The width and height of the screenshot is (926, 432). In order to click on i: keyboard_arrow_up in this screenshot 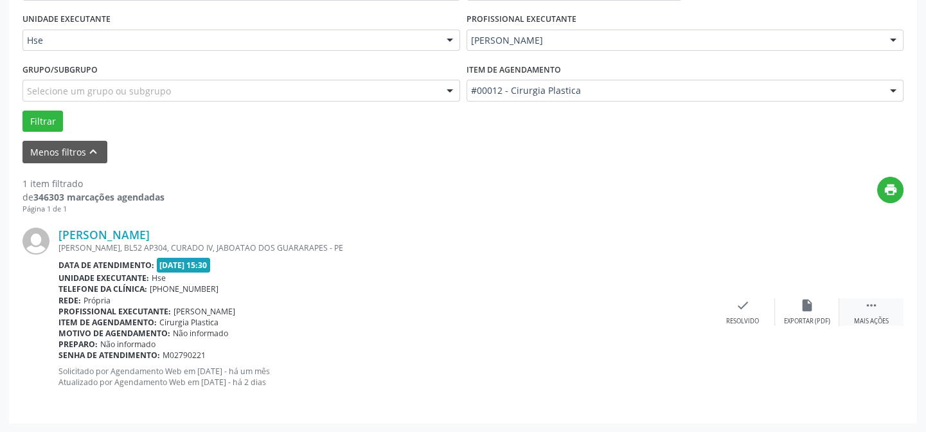, I will do `click(93, 152)`.